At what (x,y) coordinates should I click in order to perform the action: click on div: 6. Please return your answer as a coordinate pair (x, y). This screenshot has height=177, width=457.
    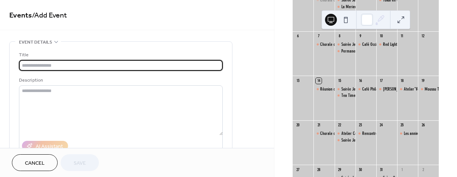
    Looking at the image, I should click on (298, 36).